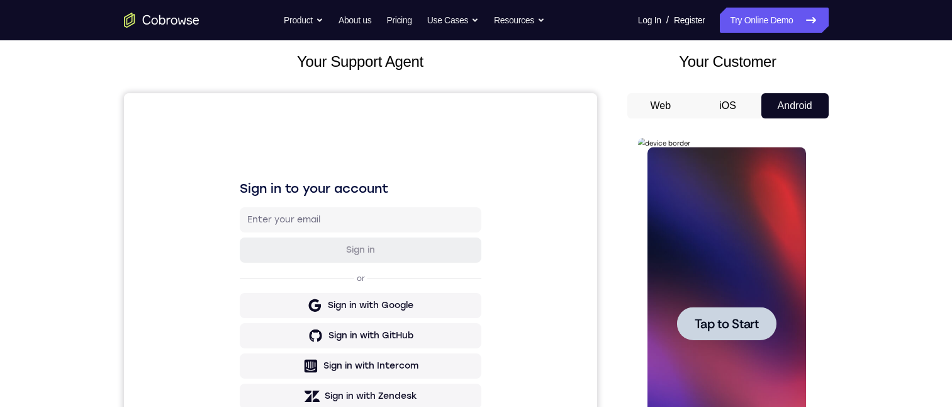 The height and width of the screenshot is (407, 952). Describe the element at coordinates (237, 185) in the screenshot. I see `p: or` at that location.